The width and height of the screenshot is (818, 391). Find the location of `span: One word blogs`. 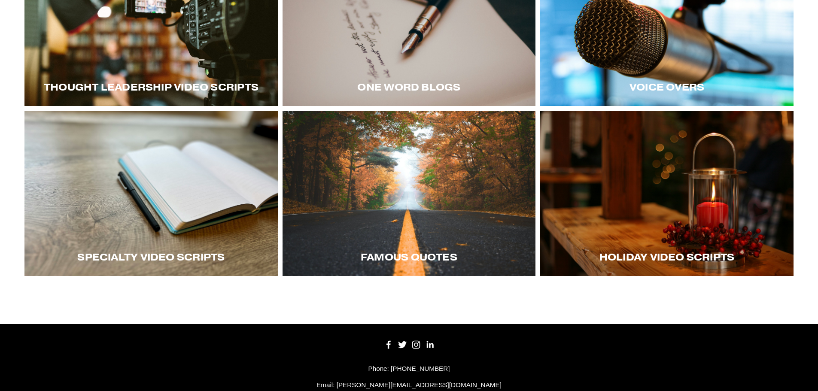

span: One word blogs is located at coordinates (409, 87).